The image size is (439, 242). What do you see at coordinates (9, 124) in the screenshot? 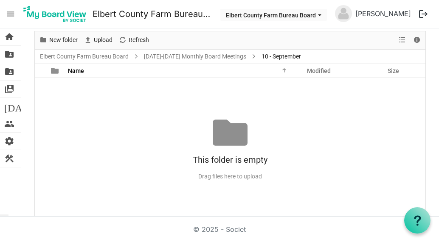
I see `span: people` at bounding box center [9, 124].